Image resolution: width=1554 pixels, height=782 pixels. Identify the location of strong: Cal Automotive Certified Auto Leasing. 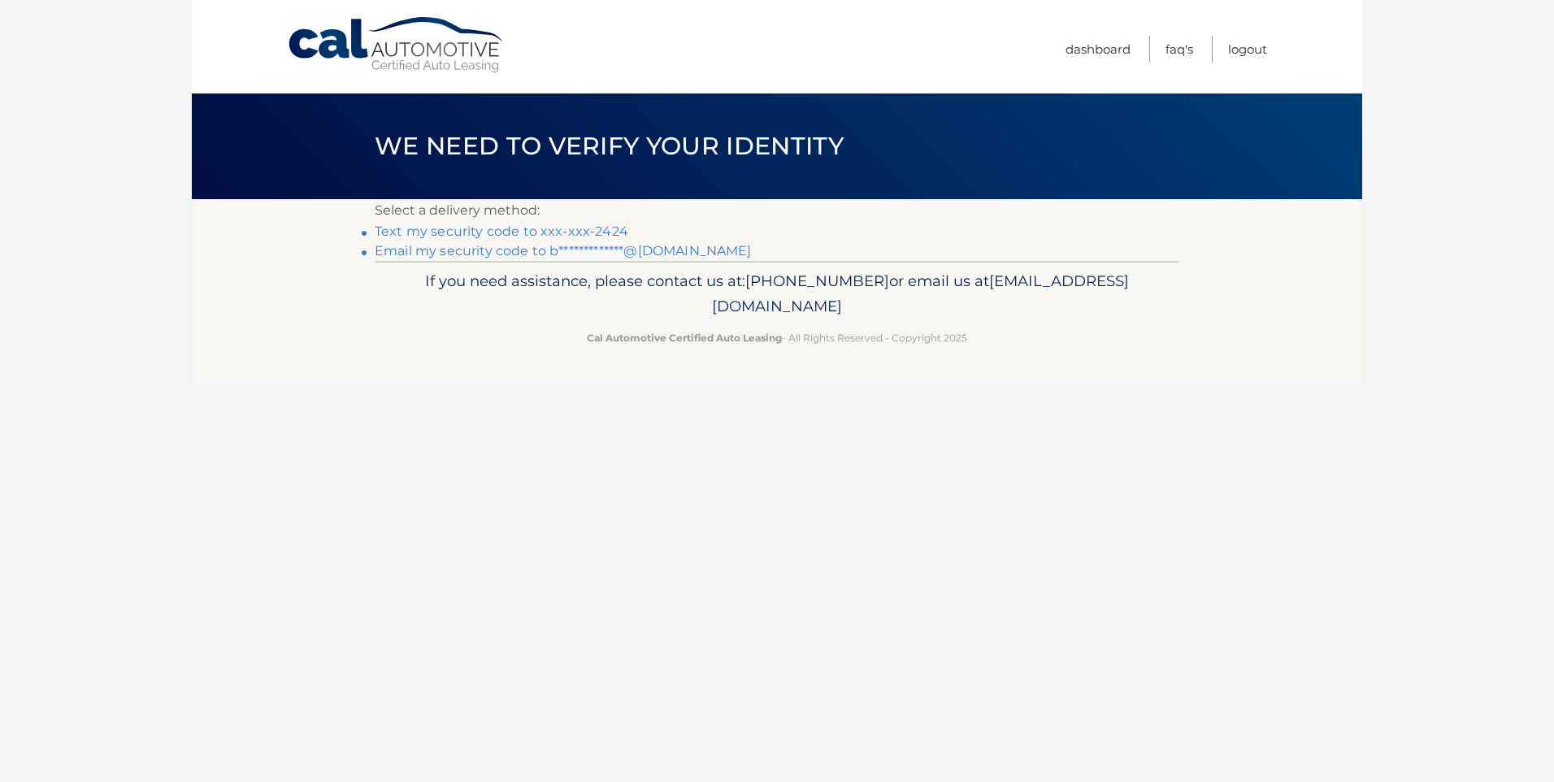
(684, 337).